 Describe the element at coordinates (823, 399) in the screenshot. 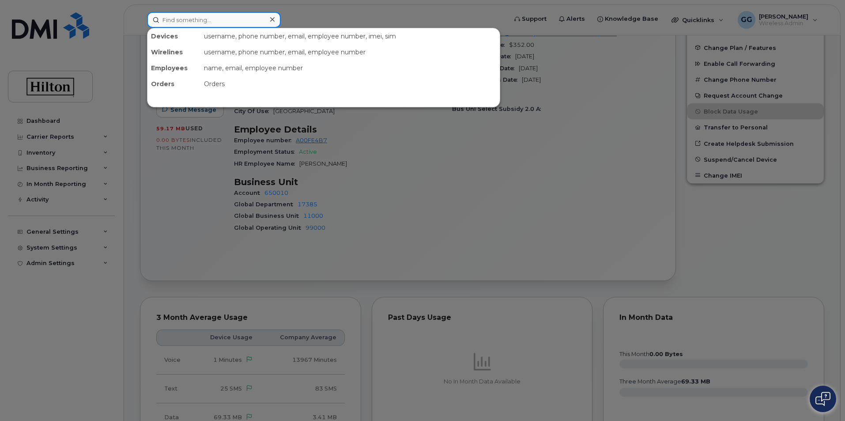

I see `img: Open chat` at that location.